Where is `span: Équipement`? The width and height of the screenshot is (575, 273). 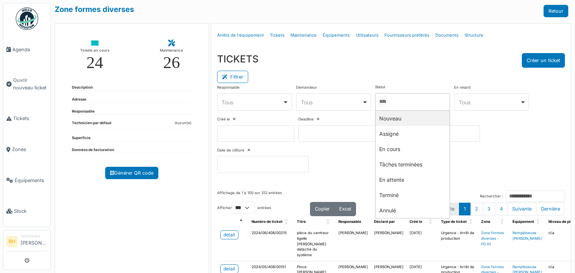 span: Équipement is located at coordinates (524, 222).